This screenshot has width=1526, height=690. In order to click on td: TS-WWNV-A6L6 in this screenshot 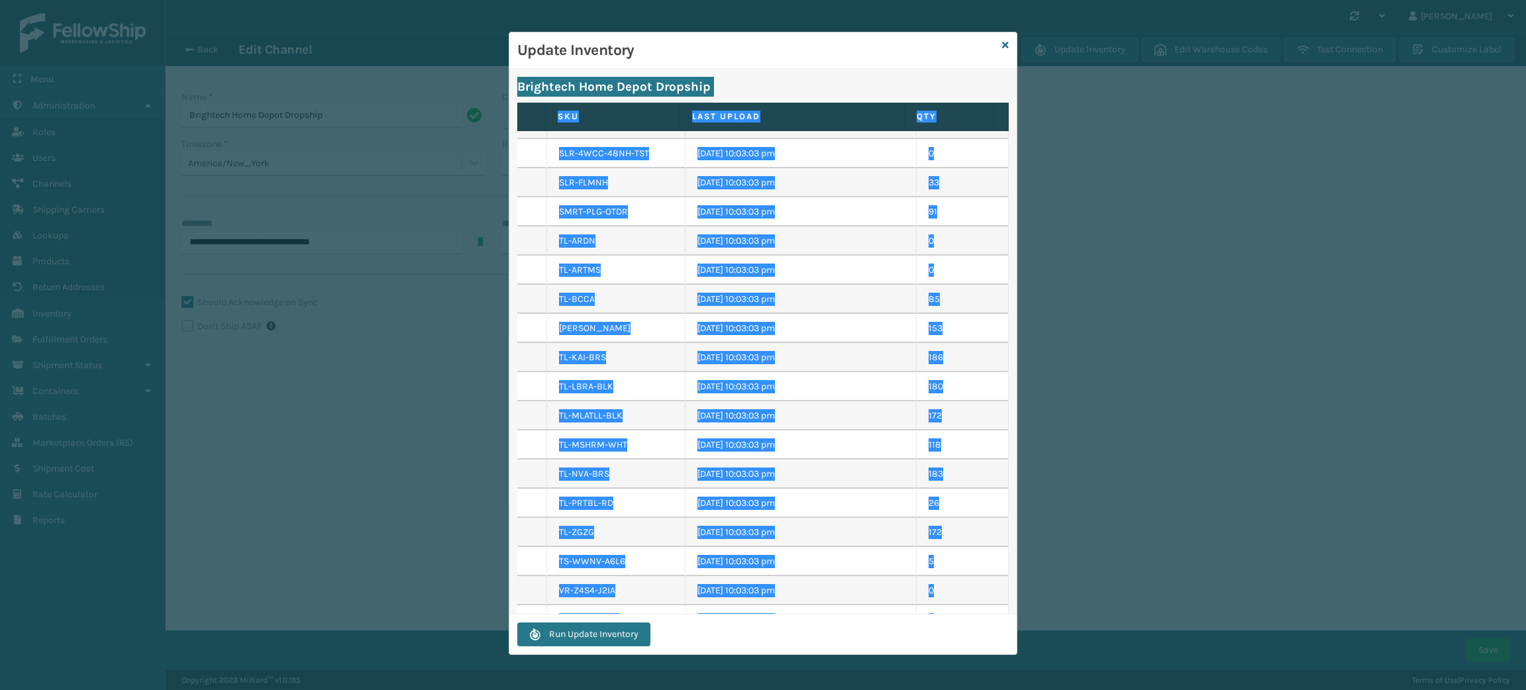, I will do `click(616, 562)`.